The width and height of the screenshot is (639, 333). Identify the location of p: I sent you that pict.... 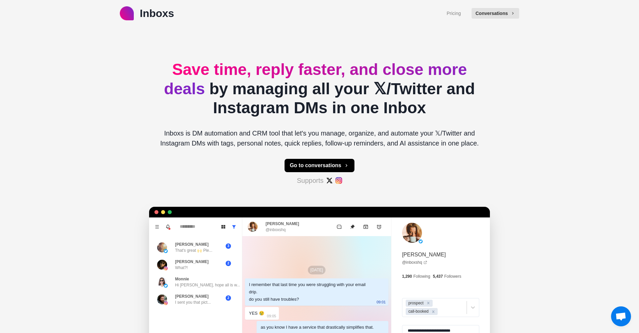
(193, 302).